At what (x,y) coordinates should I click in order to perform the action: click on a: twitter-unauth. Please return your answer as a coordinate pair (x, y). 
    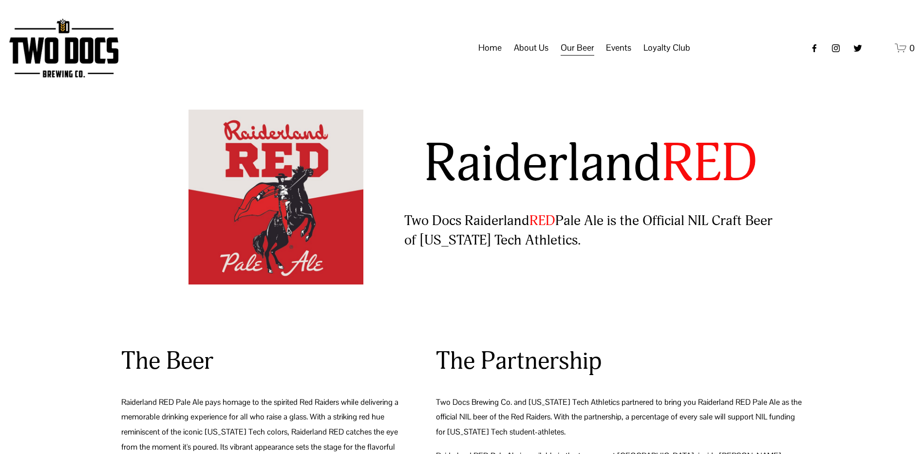
    Looking at the image, I should click on (858, 48).